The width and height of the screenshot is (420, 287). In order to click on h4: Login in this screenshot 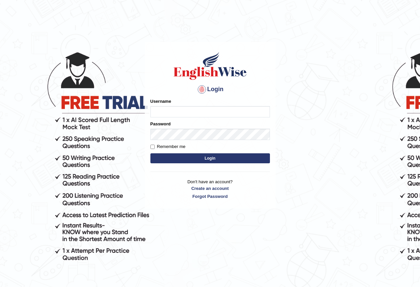, I will do `click(210, 89)`.